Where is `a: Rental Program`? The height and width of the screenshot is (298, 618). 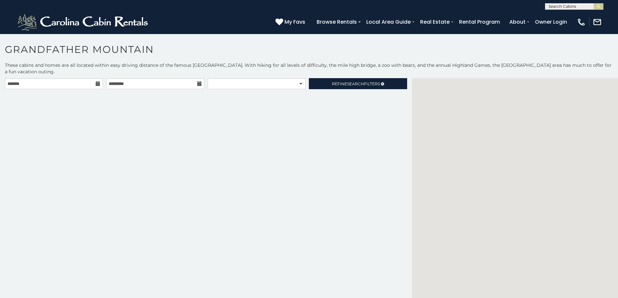
a: Rental Program is located at coordinates (479, 22).